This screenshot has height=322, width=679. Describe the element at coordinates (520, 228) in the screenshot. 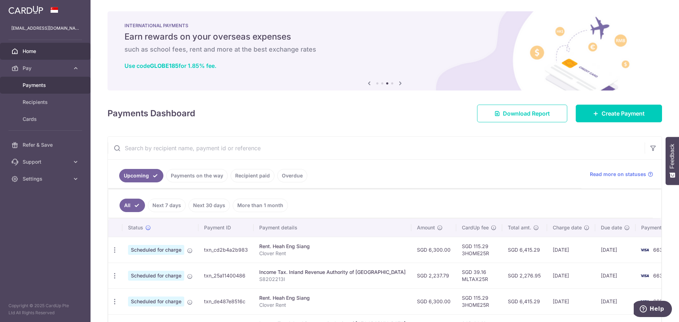

I see `span: Total amt.` at that location.